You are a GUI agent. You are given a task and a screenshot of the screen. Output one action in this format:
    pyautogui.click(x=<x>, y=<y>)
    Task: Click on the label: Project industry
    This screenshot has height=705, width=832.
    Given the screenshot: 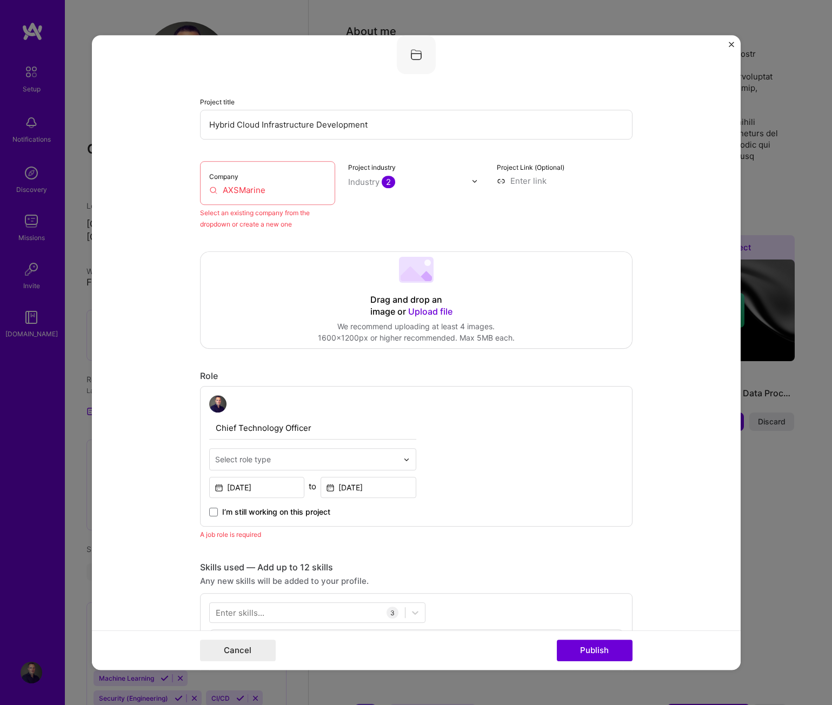 What is the action you would take?
    pyautogui.click(x=372, y=167)
    